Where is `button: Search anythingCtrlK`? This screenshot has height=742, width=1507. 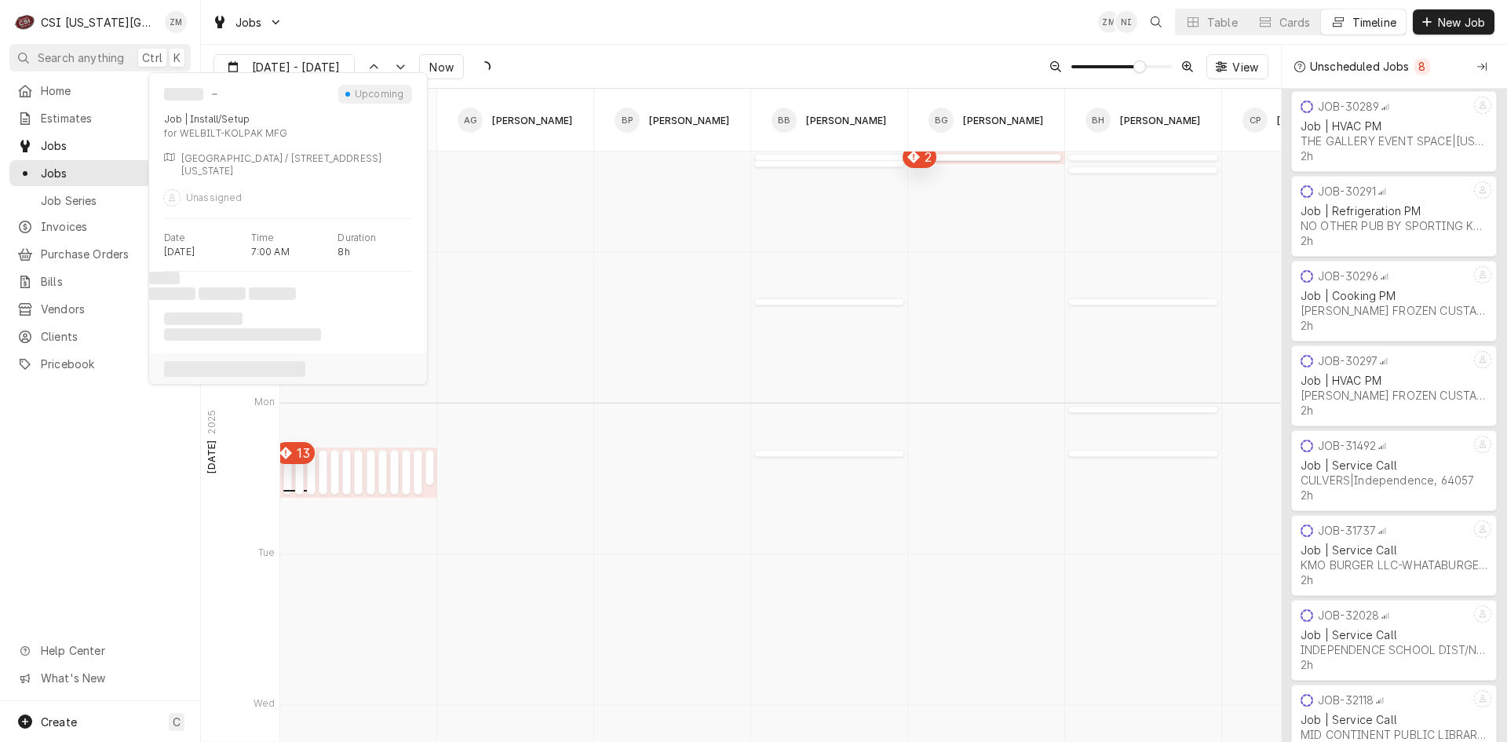
button: Search anythingCtrlK is located at coordinates (100, 57).